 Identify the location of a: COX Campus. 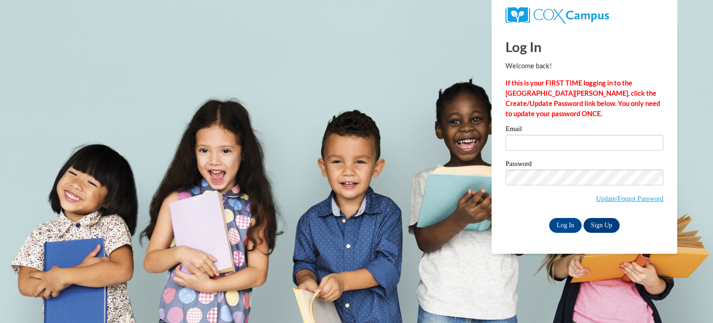
(557, 14).